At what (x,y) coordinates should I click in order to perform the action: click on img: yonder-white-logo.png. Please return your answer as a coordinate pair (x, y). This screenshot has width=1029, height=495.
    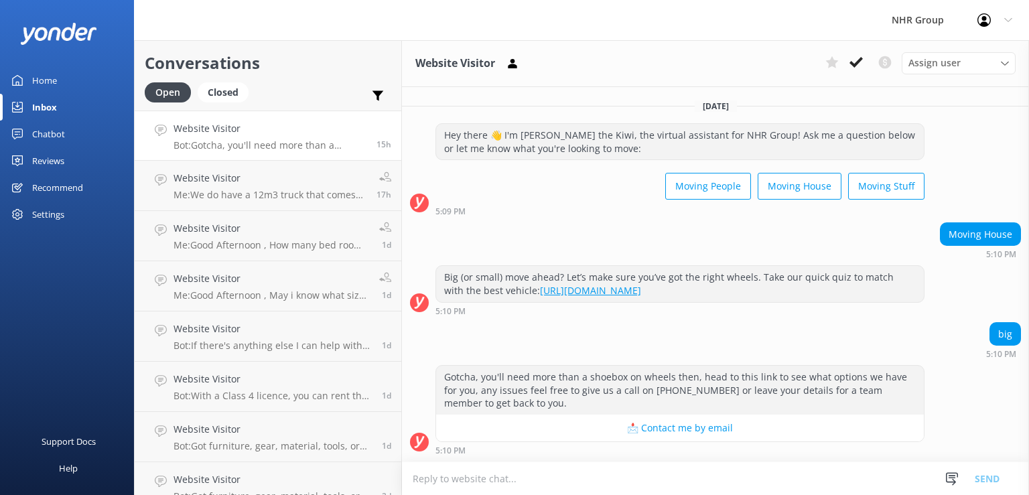
    Looking at the image, I should click on (58, 34).